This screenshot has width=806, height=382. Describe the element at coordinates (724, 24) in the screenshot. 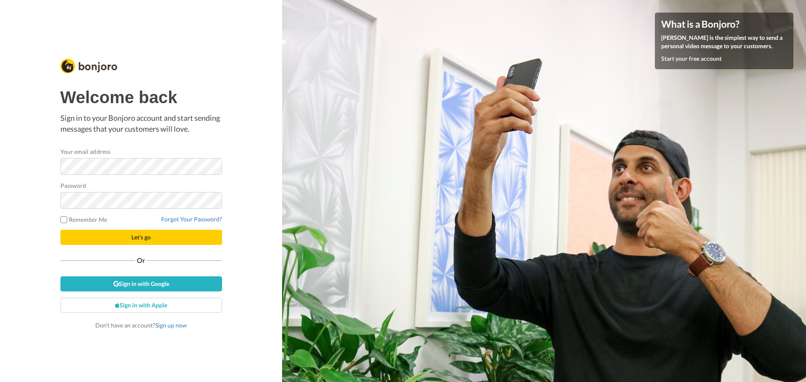

I see `h4: What is a Bonjoro?` at that location.